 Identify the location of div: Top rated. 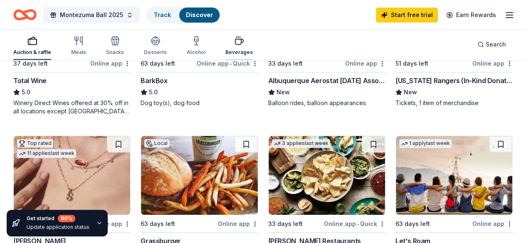
(35, 143).